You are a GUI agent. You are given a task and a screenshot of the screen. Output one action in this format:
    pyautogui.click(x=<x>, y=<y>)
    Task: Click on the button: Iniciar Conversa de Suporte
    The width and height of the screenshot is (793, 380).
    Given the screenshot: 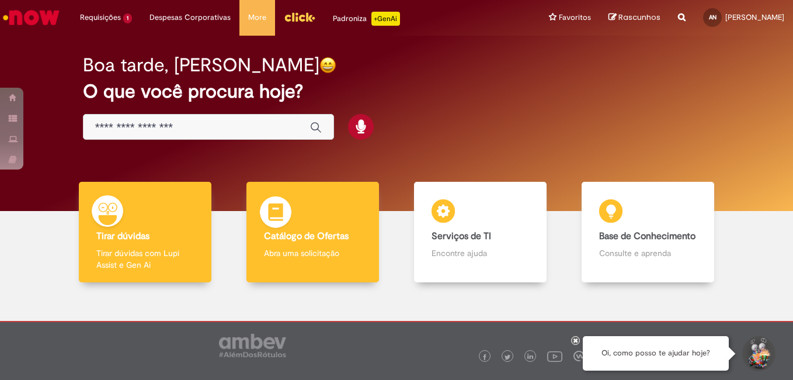 What is the action you would take?
    pyautogui.click(x=758, y=353)
    